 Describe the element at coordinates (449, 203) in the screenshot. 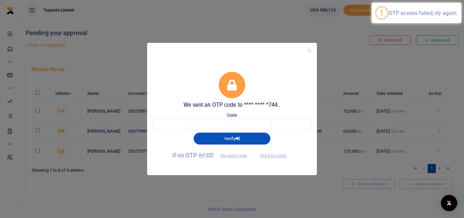

I see `div: Open Intercom Messenger` at that location.